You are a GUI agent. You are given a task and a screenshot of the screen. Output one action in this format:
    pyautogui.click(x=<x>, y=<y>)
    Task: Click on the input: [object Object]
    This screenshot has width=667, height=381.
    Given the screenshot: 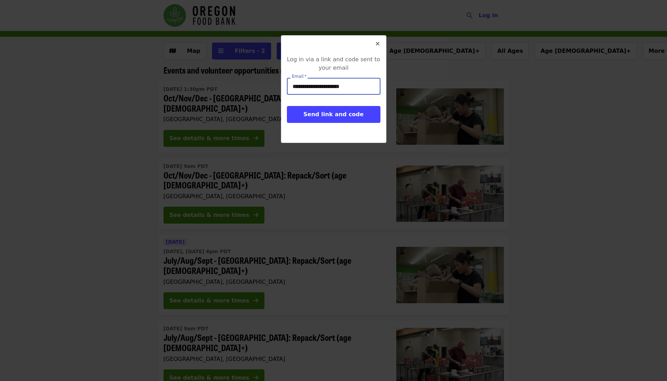 What is the action you would take?
    pyautogui.click(x=334, y=86)
    